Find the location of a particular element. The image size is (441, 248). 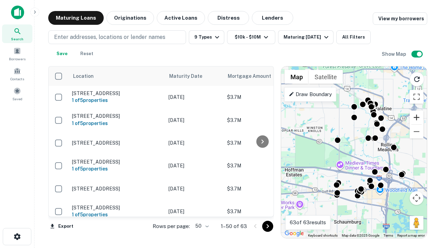

a: Open this area in Google Maps (opens a new window) is located at coordinates (294, 234).